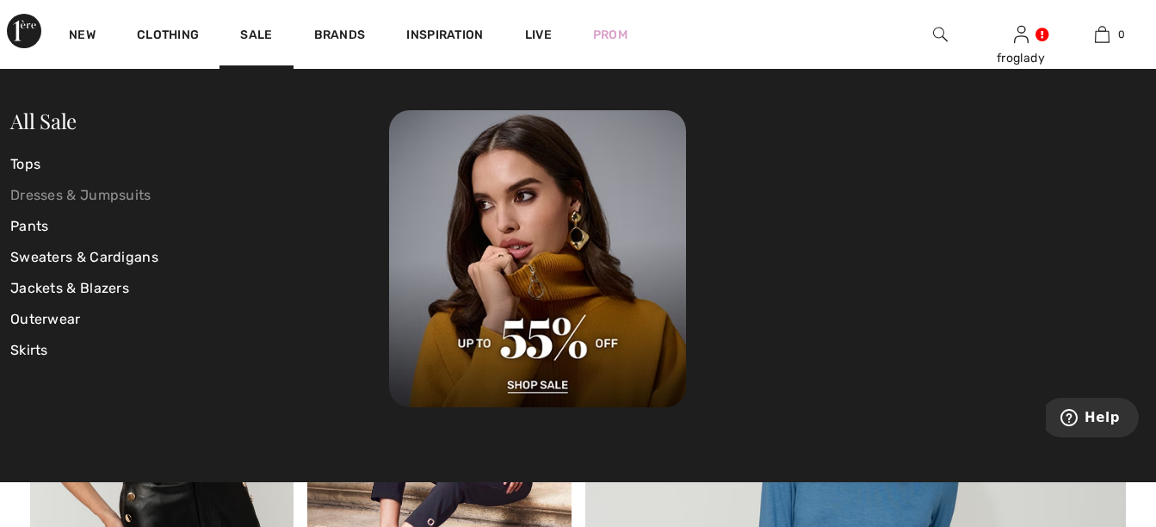  Describe the element at coordinates (200, 195) in the screenshot. I see `a: Dresses & Jumpsuits` at that location.